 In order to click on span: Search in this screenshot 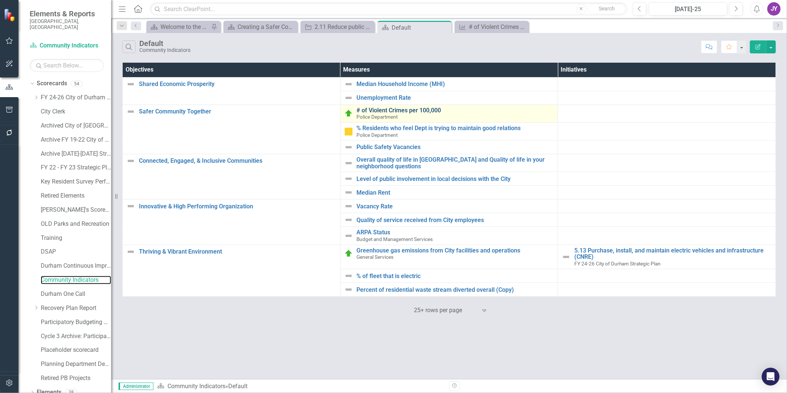, I will do `click(606, 9)`.